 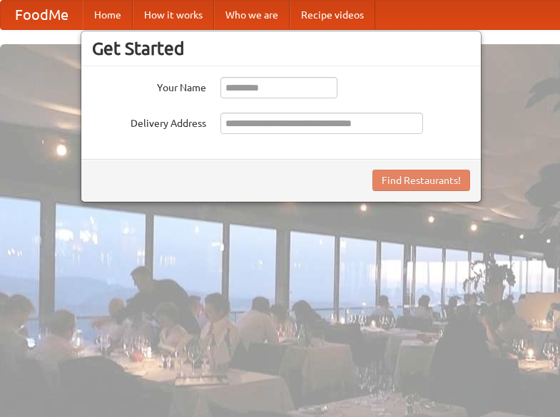 I want to click on button: Find Restaurants!, so click(x=421, y=180).